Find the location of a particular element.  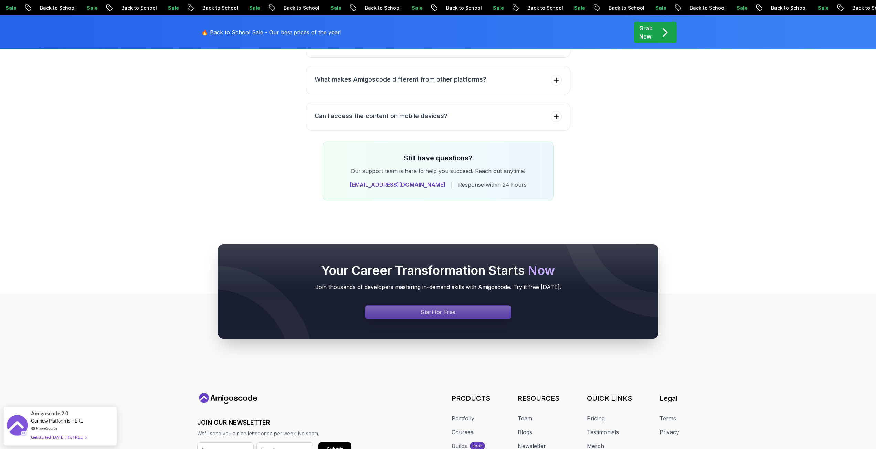

h3: Can I access the content on mobile devices? is located at coordinates (381, 116).